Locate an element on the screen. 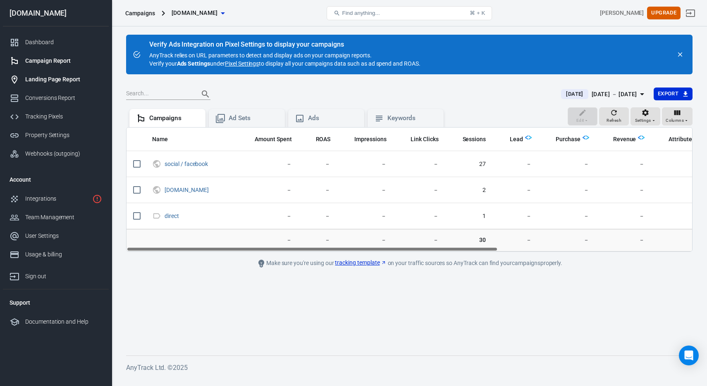  a: Team Management is located at coordinates (56, 217).